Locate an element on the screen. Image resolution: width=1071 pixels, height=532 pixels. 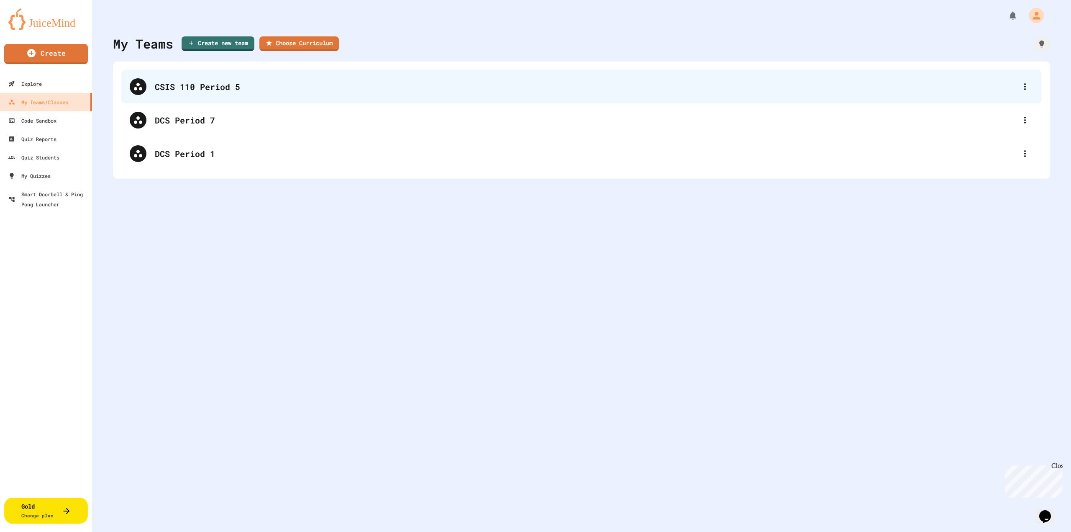
a: Create new team is located at coordinates (218, 43).